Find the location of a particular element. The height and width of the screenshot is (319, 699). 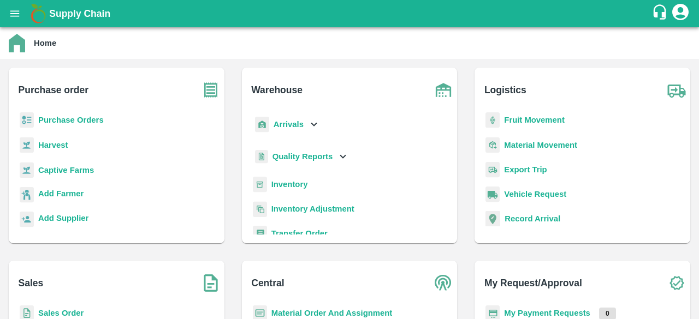

b: Sales is located at coordinates (31, 283).